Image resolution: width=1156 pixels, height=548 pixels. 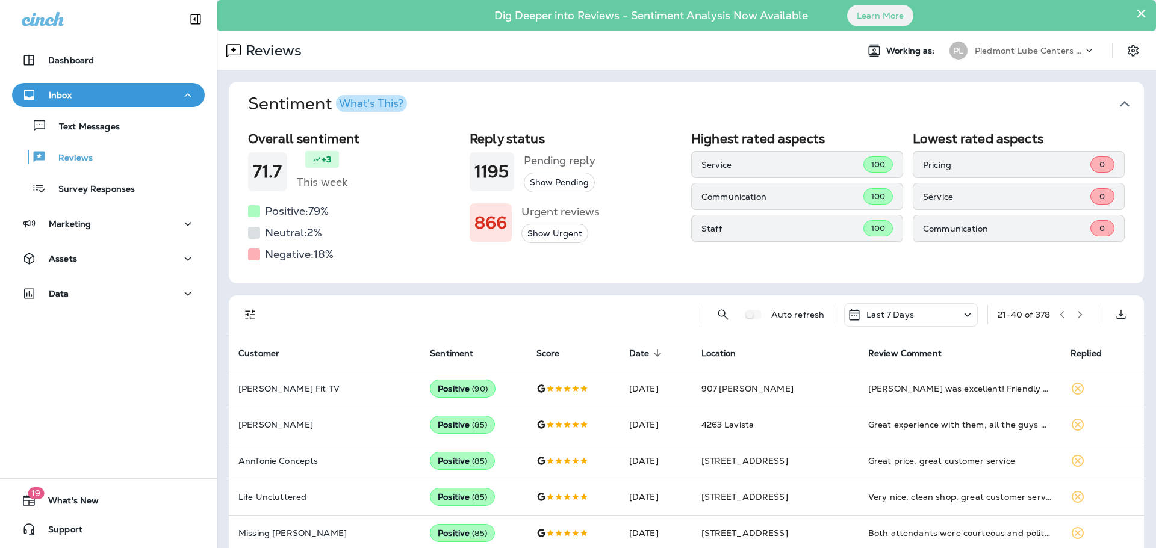 What do you see at coordinates (560, 212) in the screenshot?
I see `h5: Urgent reviews` at bounding box center [560, 212].